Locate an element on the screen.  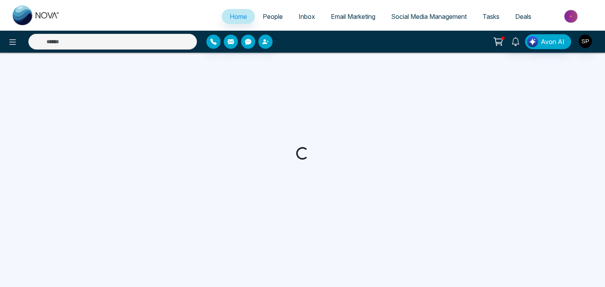
img: Lead Flow is located at coordinates (532, 42).